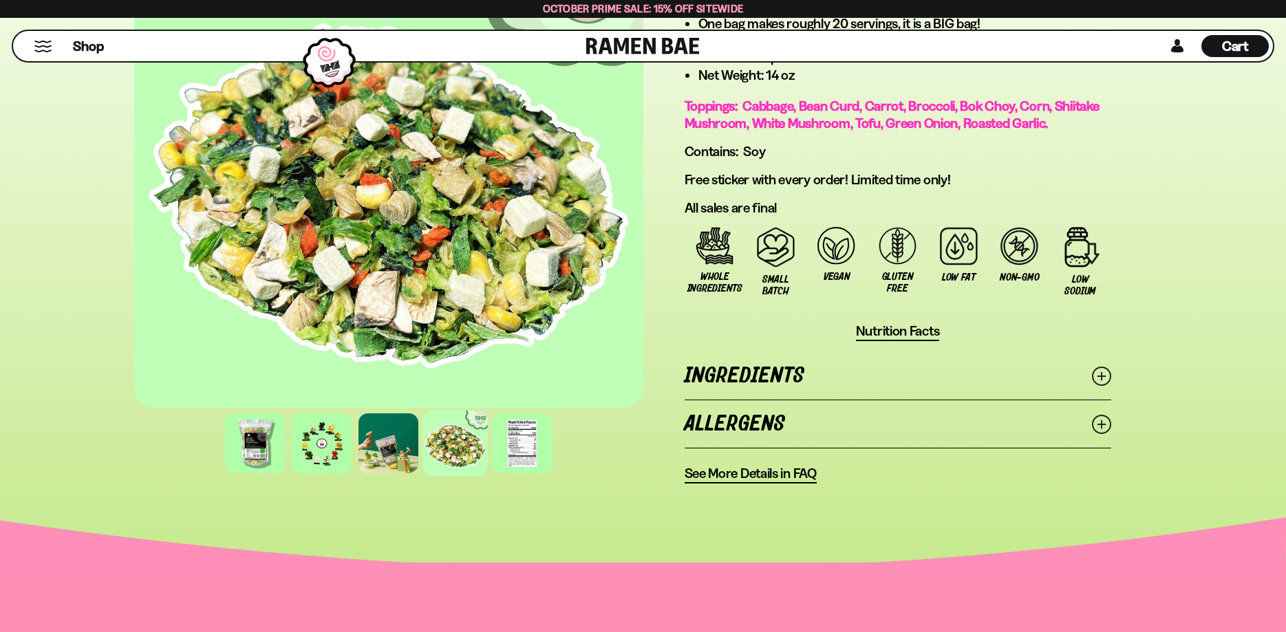  I want to click on span: Low Fat, so click(958, 277).